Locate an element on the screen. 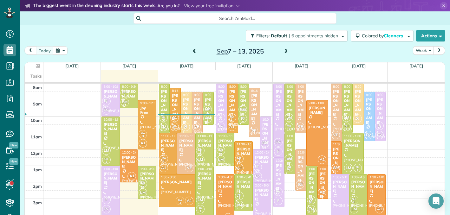 This screenshot has width=450, height=215. span: D2 is located at coordinates (369, 135).